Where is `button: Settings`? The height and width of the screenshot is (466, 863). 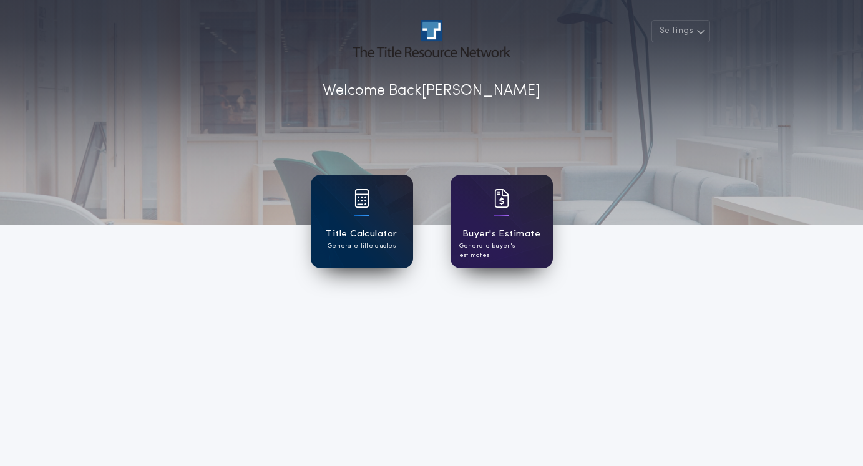 button: Settings is located at coordinates (681, 31).